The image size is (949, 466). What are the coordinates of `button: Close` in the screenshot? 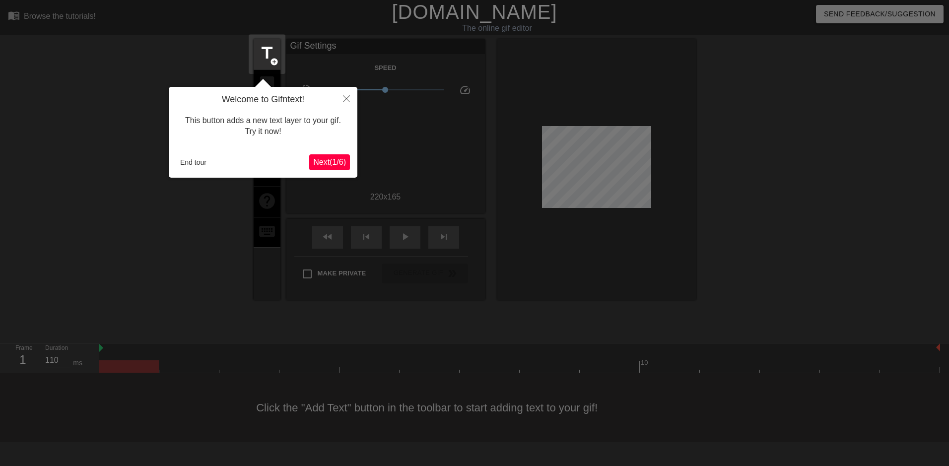 It's located at (346, 98).